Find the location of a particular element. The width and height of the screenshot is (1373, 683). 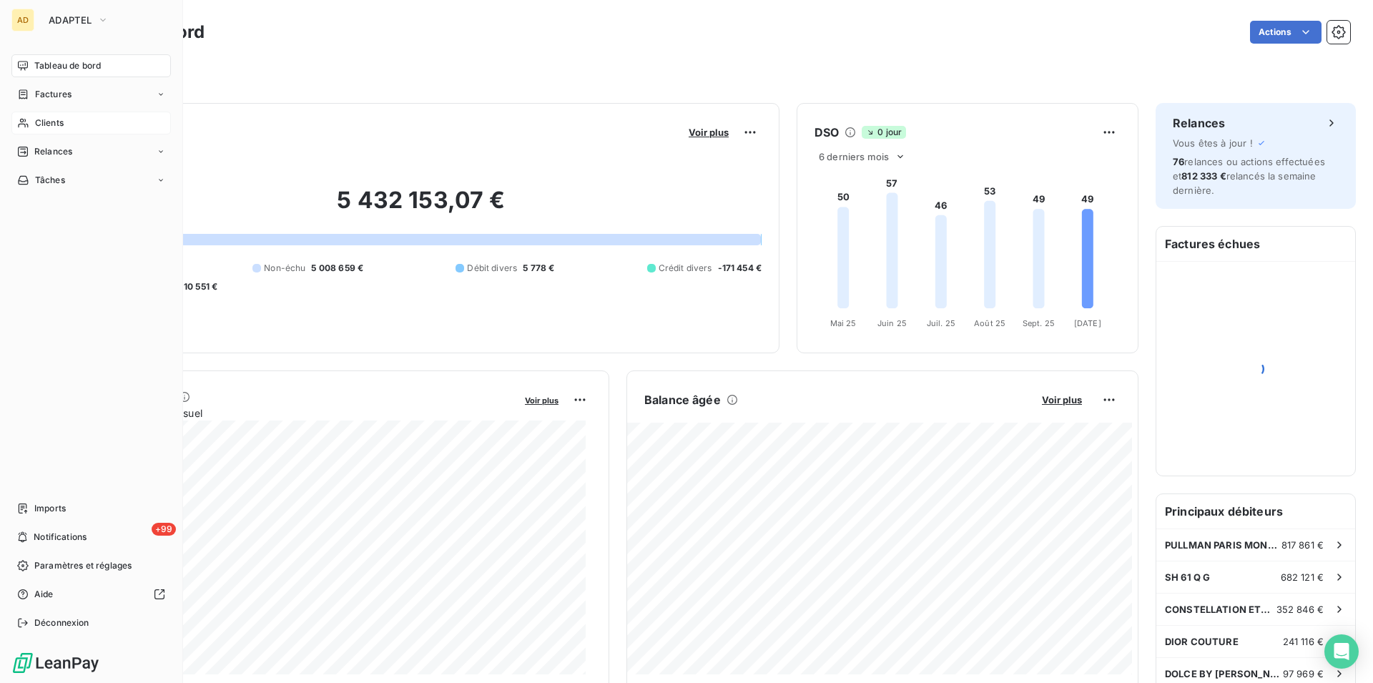

span: -10 551 € is located at coordinates (198, 287).